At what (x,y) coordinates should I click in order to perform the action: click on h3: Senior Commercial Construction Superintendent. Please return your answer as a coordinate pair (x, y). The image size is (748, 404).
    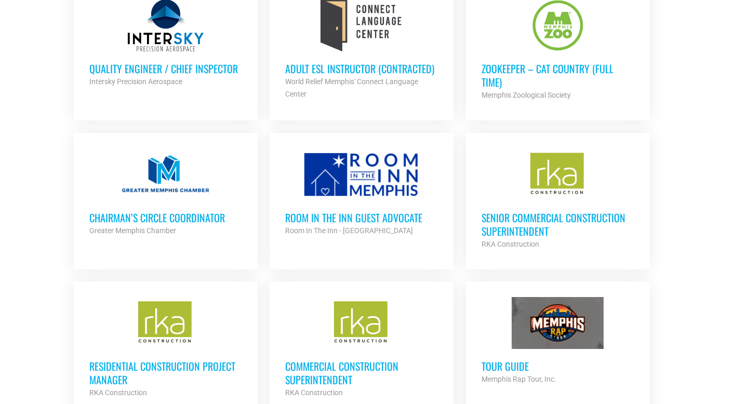
    Looking at the image, I should click on (558, 224).